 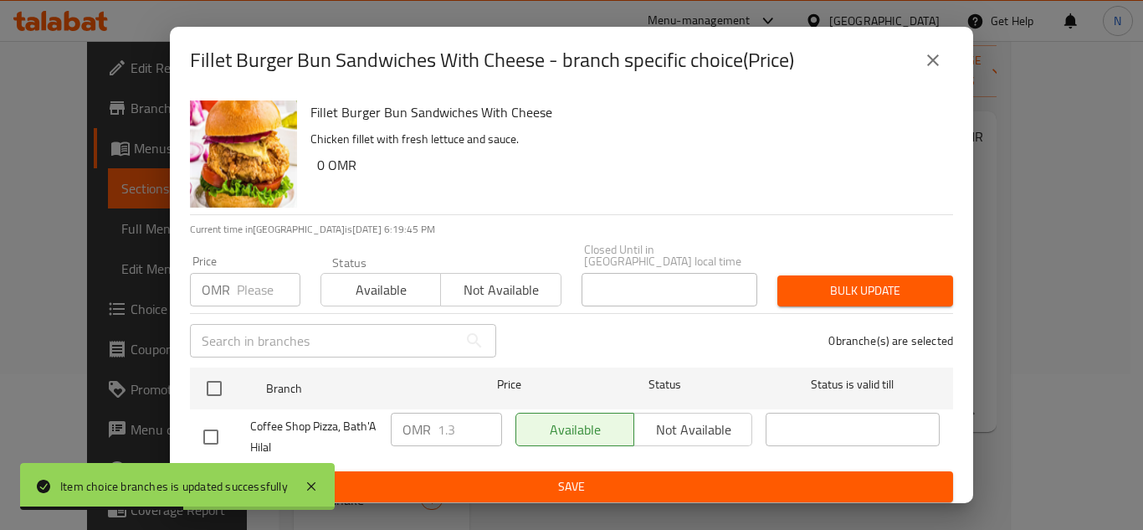 I want to click on span: Status, so click(x=665, y=384).